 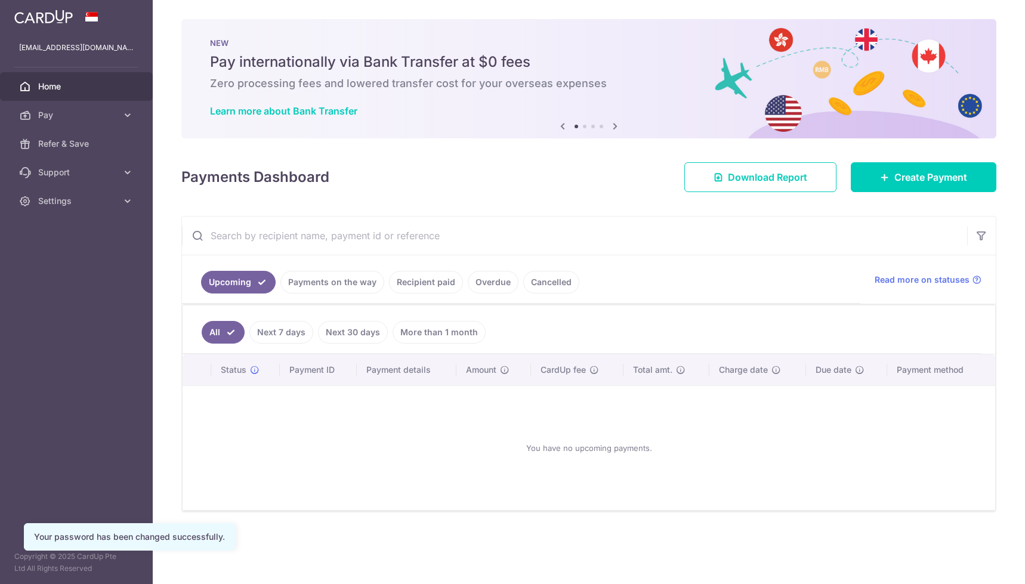 What do you see at coordinates (589, 62) in the screenshot?
I see `h5: Pay internationally via Bank Transfer at $0 fees` at bounding box center [589, 62].